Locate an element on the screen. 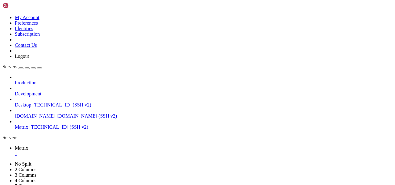 The image size is (395, 185). a: 3 Columns is located at coordinates (26, 175).